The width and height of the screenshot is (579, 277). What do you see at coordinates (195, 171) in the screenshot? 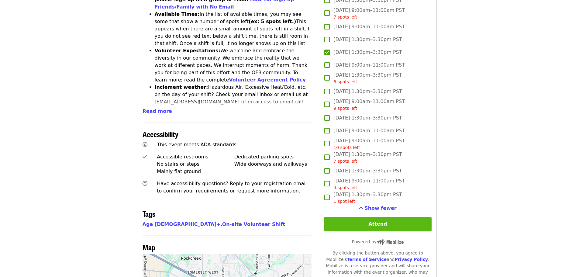
I see `div: Mainly flat ground` at bounding box center [195, 171].